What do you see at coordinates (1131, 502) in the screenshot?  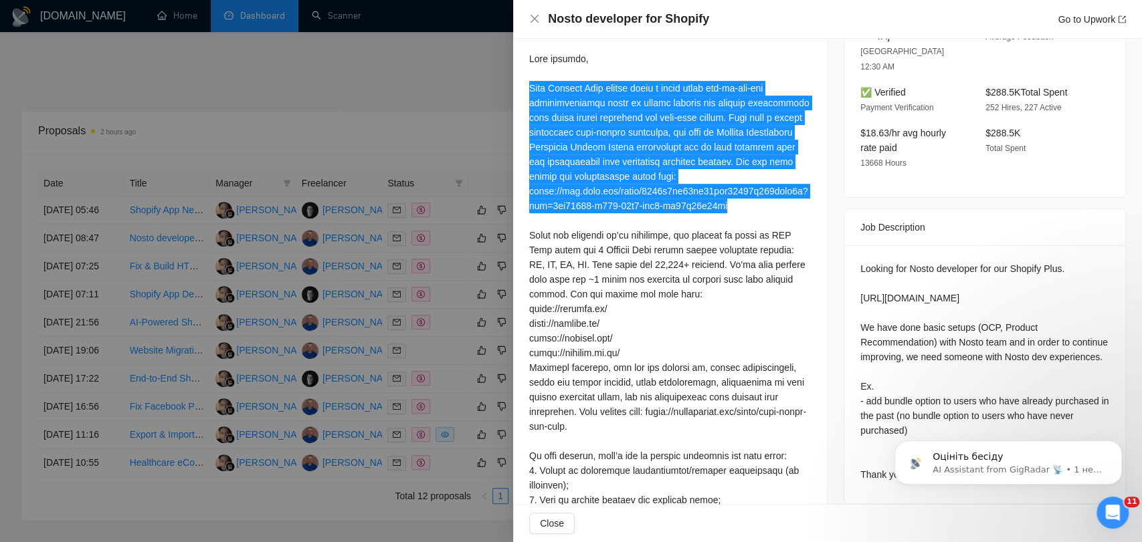 I see `span: 11` at bounding box center [1131, 502].